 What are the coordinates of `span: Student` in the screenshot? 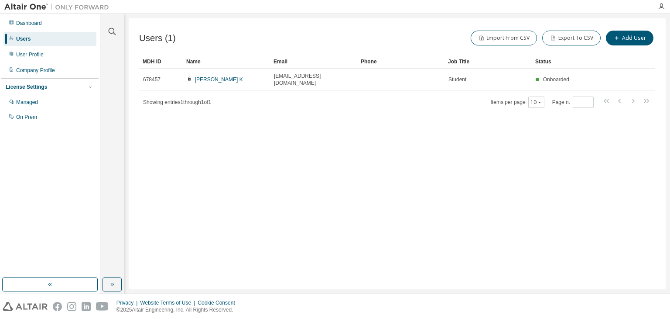 It's located at (457, 79).